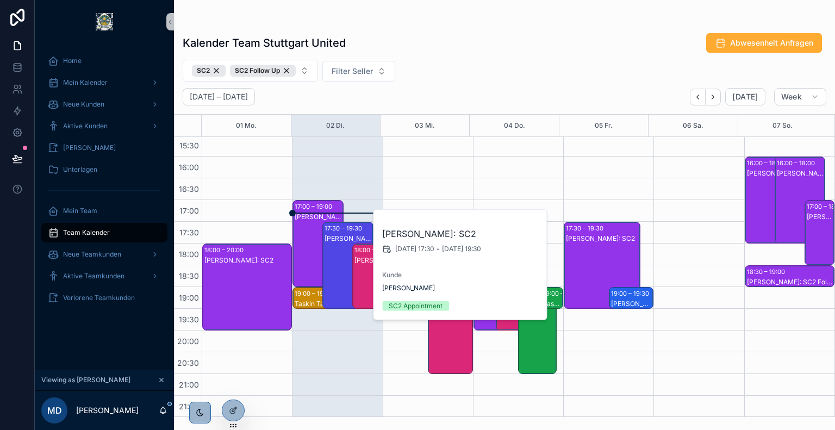  Describe the element at coordinates (99, 298) in the screenshot. I see `span: Verlorene Teamkunden` at that location.